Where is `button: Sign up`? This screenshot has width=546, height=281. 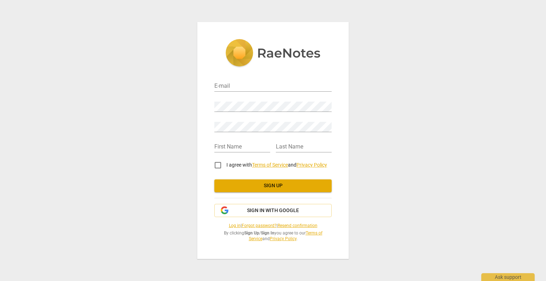
button: Sign up is located at coordinates (273, 186).